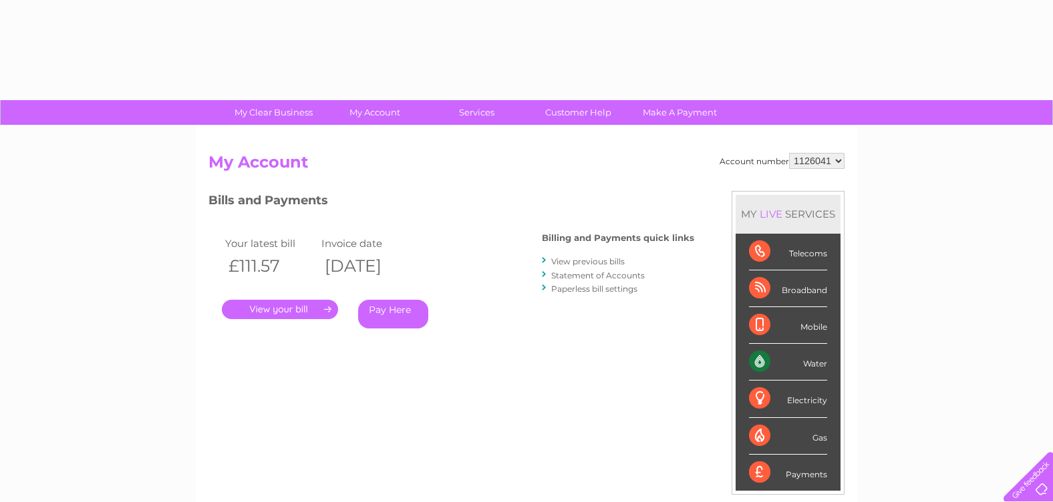 The width and height of the screenshot is (1053, 502). I want to click on a: Make A Payment, so click(679, 112).